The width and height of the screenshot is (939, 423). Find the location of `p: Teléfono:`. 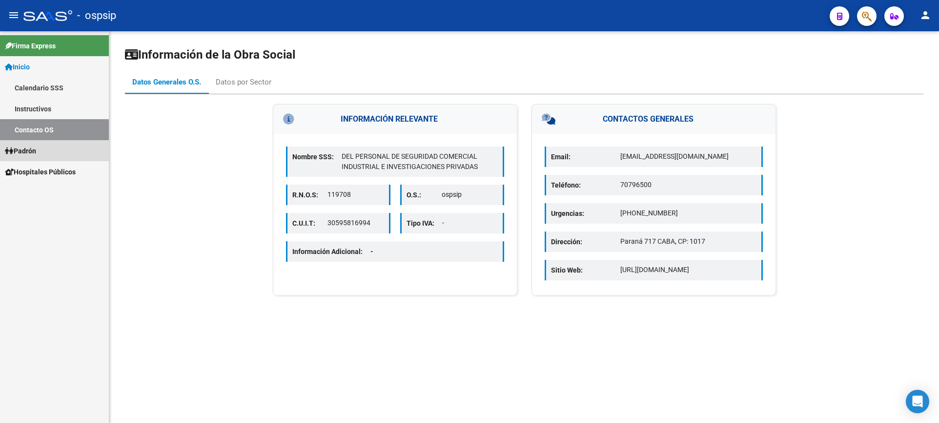

p: Teléfono: is located at coordinates (586, 185).